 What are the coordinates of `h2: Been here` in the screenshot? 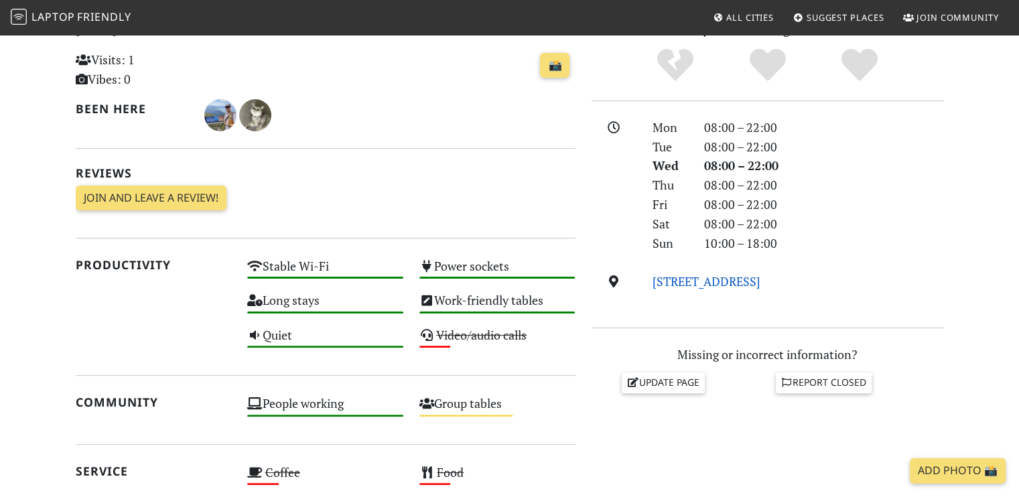 It's located at (132, 109).